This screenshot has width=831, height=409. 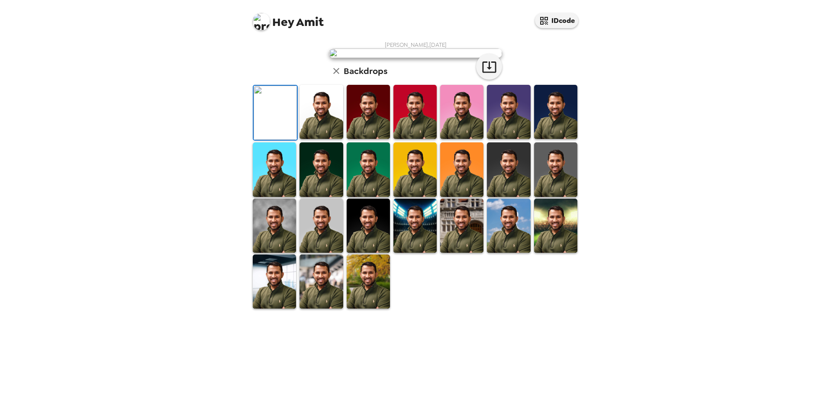 I want to click on h6: Backdrops, so click(x=365, y=71).